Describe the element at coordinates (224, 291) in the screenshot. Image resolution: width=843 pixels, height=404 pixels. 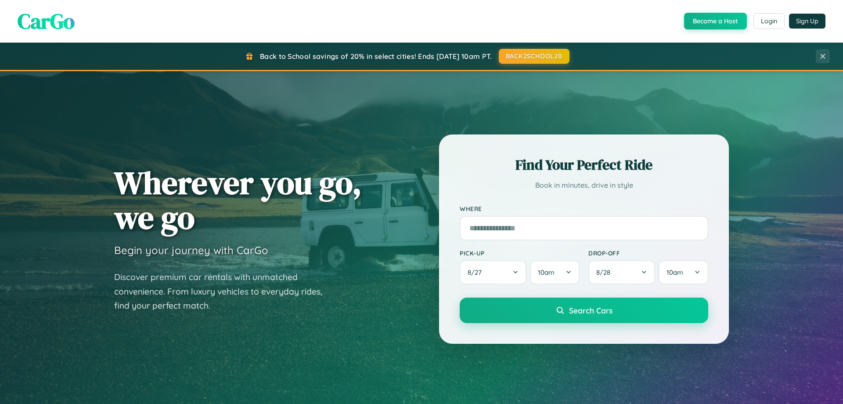
I see `p: Discover premium car rentals with unmatched convenience. From luxury vehicles to everyday rides, ...` at that location.